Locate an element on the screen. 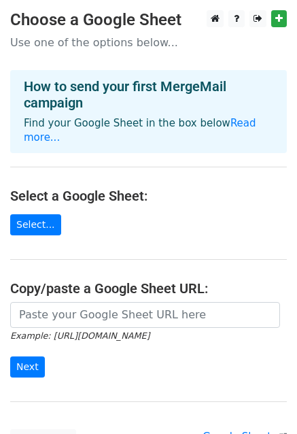 The height and width of the screenshot is (434, 297). a: Select... is located at coordinates (35, 224).